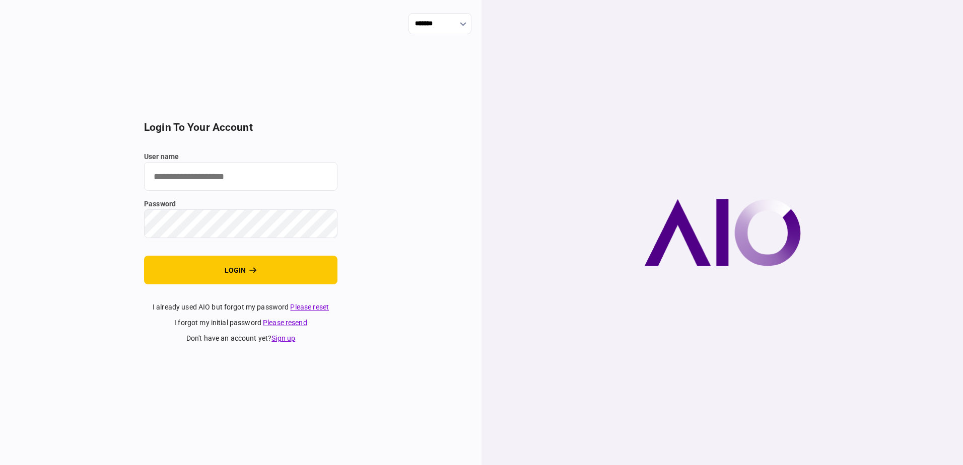 The width and height of the screenshot is (963, 465). What do you see at coordinates (241, 204) in the screenshot?
I see `label: password` at bounding box center [241, 204].